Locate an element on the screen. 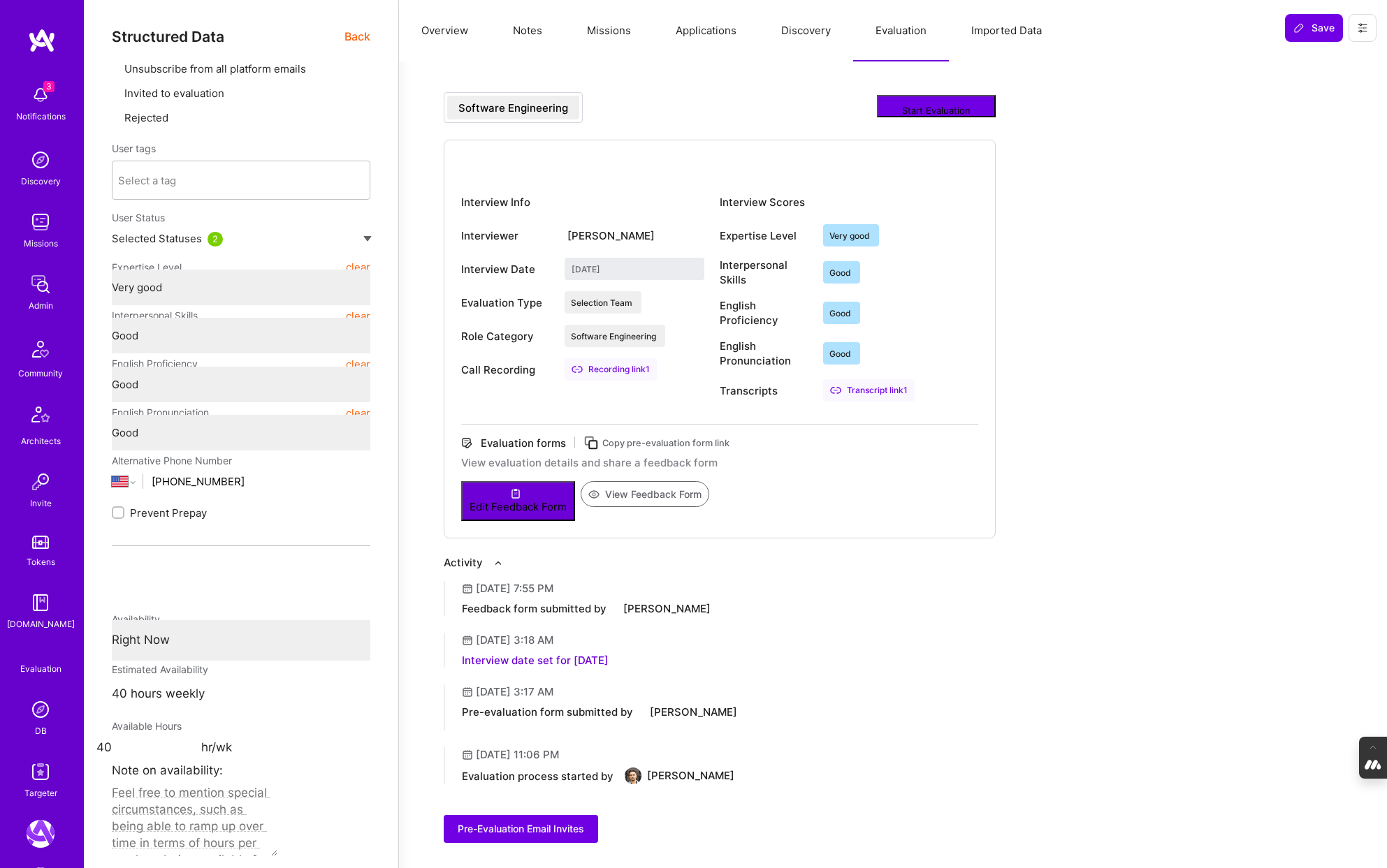 This screenshot has height=868, width=1387. div: Notifications is located at coordinates (41, 116).